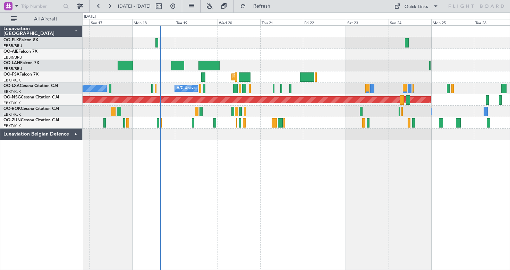 This screenshot has width=510, height=270. I want to click on a: OO-AIEFalcon 7X, so click(20, 52).